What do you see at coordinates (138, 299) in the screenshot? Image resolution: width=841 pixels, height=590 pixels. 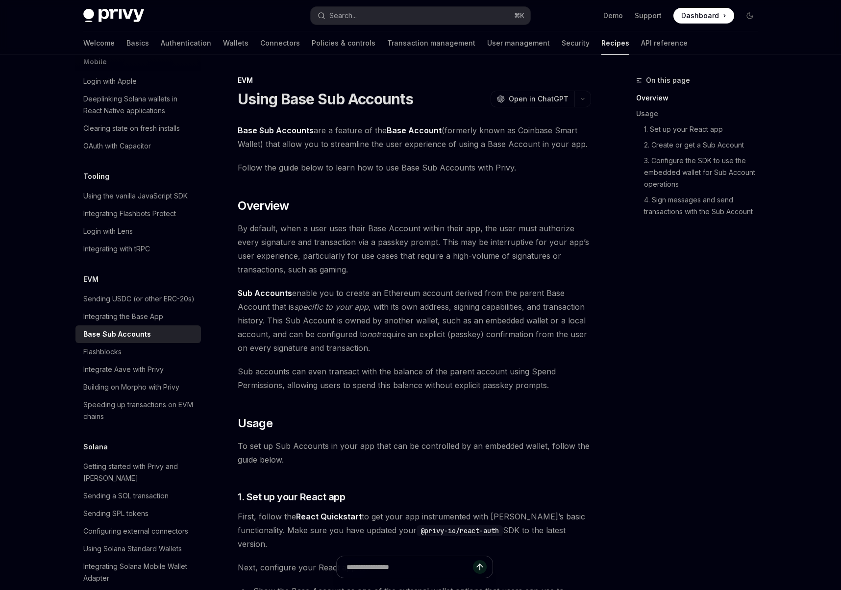 I see `a: Sending USDC (or other ERC-20s)` at bounding box center [138, 299].